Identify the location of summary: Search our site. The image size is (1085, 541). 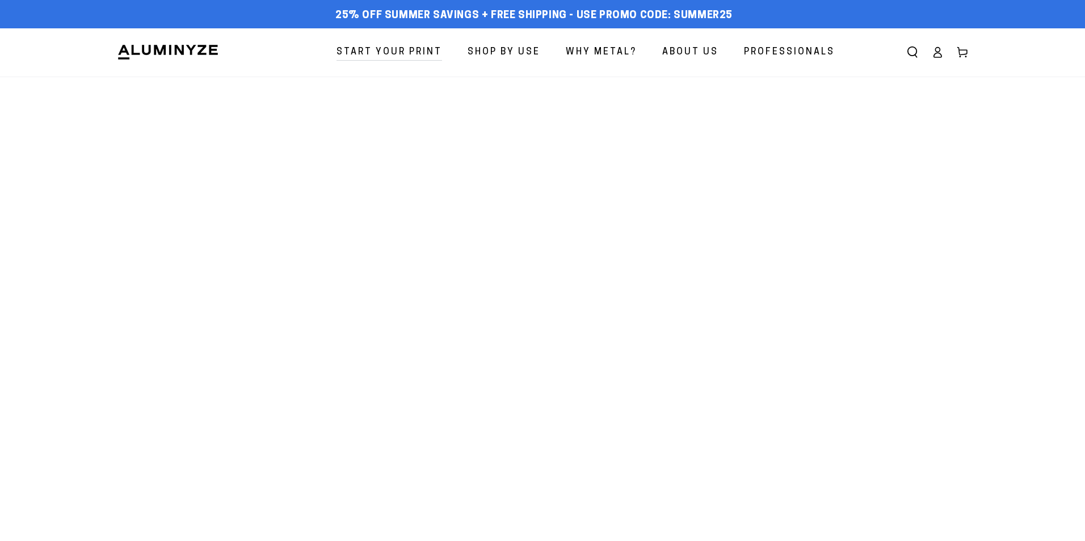
(913, 52).